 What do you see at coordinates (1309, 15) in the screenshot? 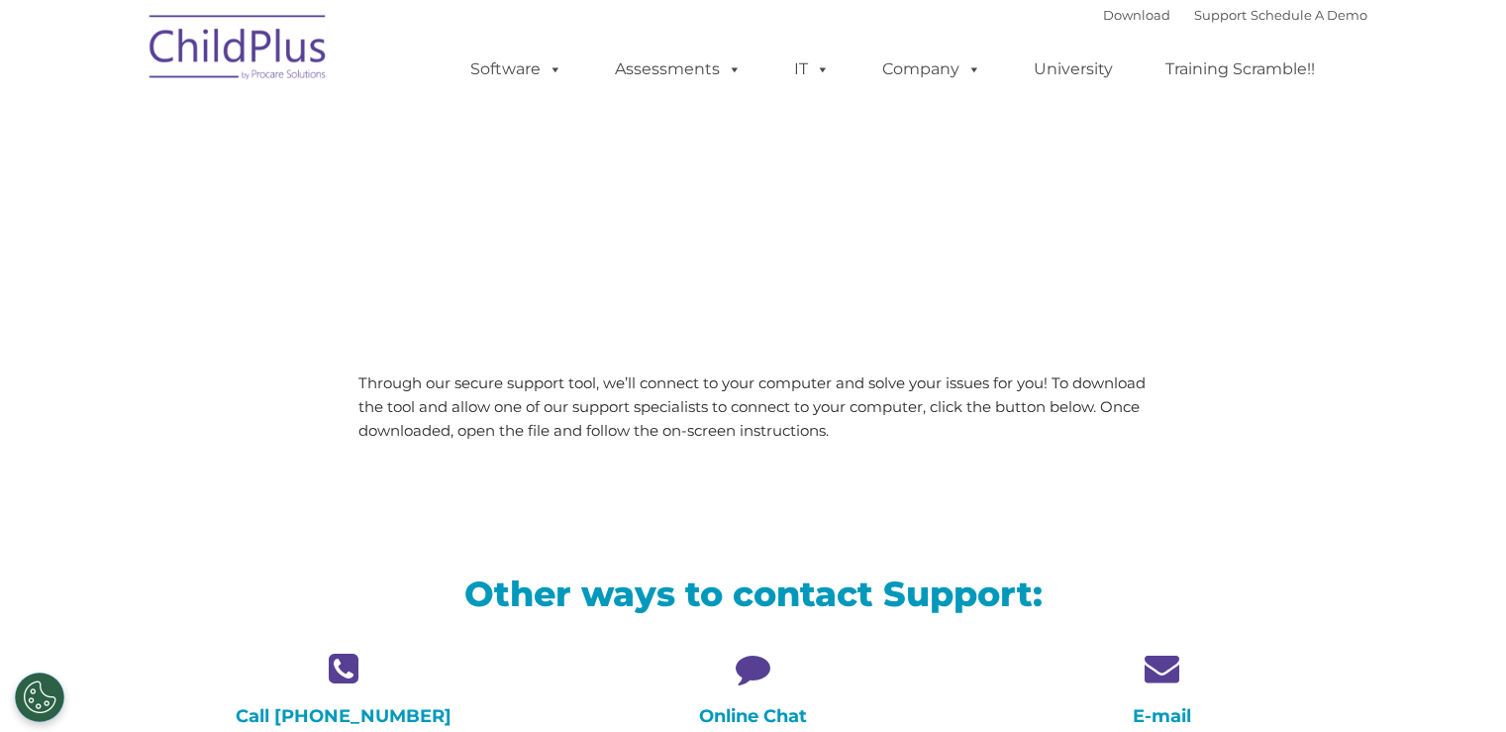
I see `a: Schedule A Demo` at bounding box center [1309, 15].